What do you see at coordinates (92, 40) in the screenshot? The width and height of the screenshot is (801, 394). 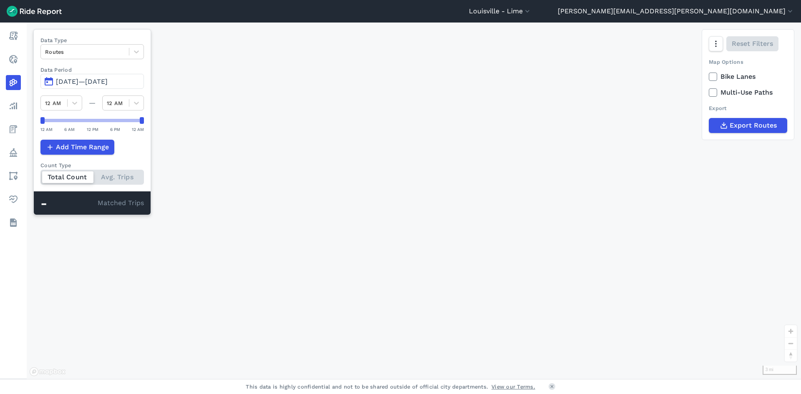 I see `label: Data Type` at bounding box center [92, 40].